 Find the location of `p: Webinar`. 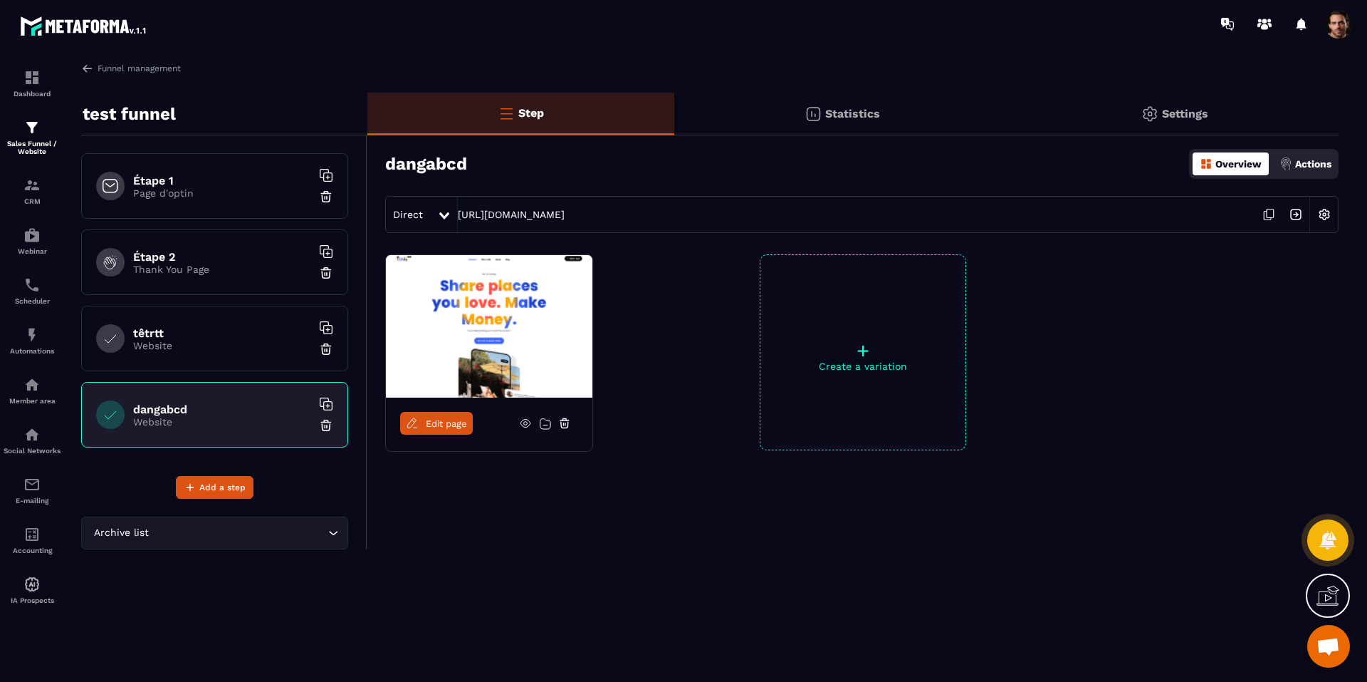

p: Webinar is located at coordinates (32, 251).